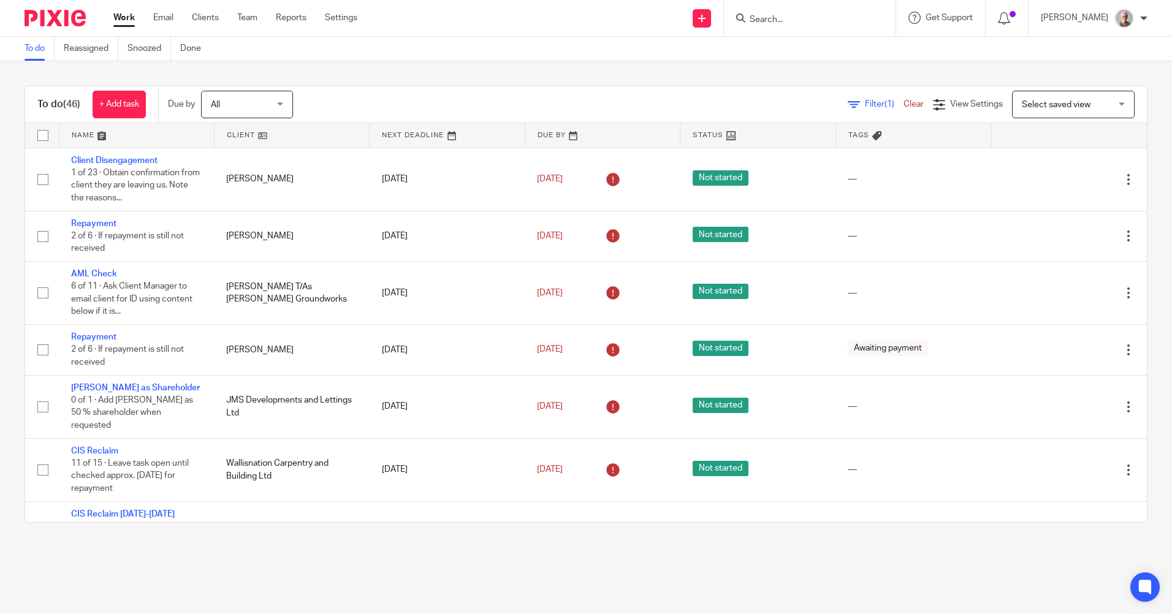  Describe the element at coordinates (124, 18) in the screenshot. I see `a: Work` at that location.